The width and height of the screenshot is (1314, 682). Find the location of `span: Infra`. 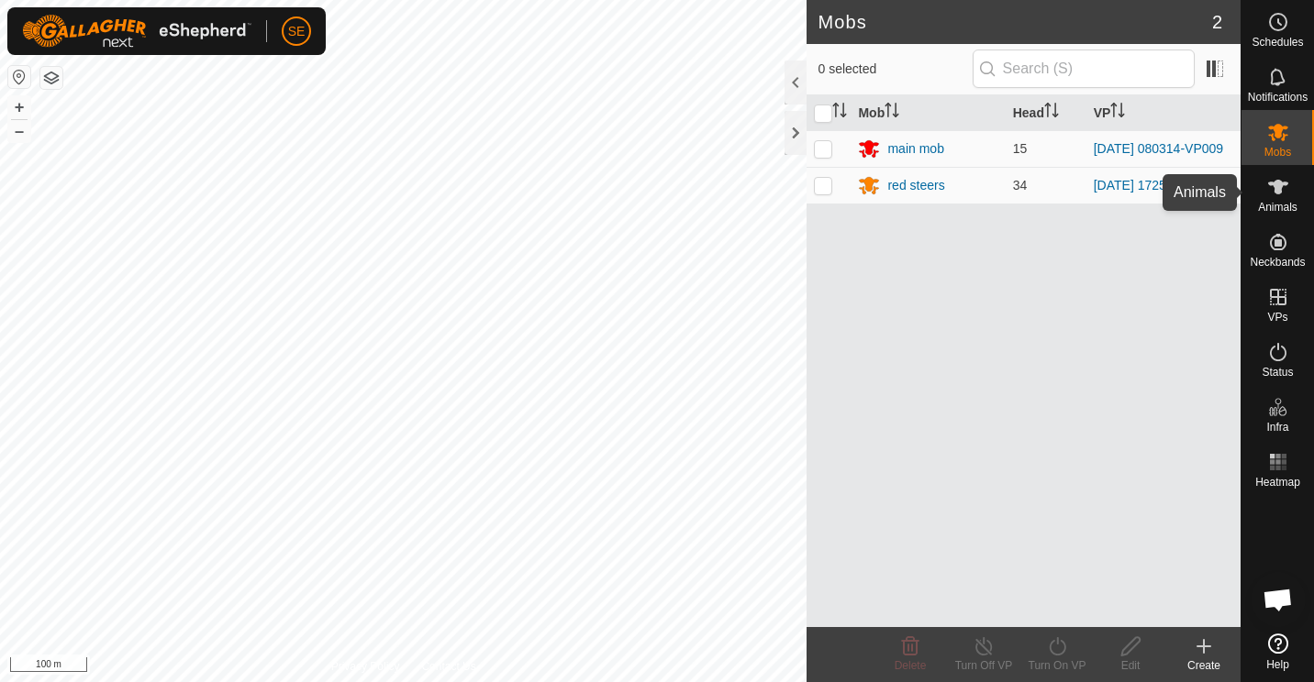

span: Infra is located at coordinates (1277, 427).